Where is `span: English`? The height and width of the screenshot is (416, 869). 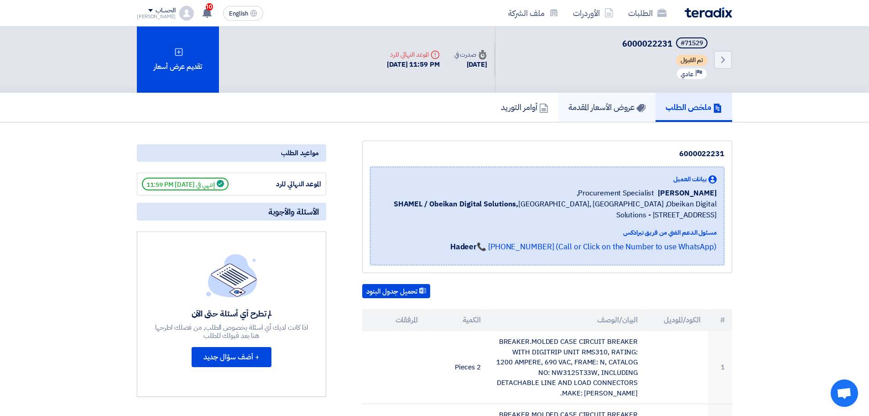 span: English is located at coordinates (239, 14).